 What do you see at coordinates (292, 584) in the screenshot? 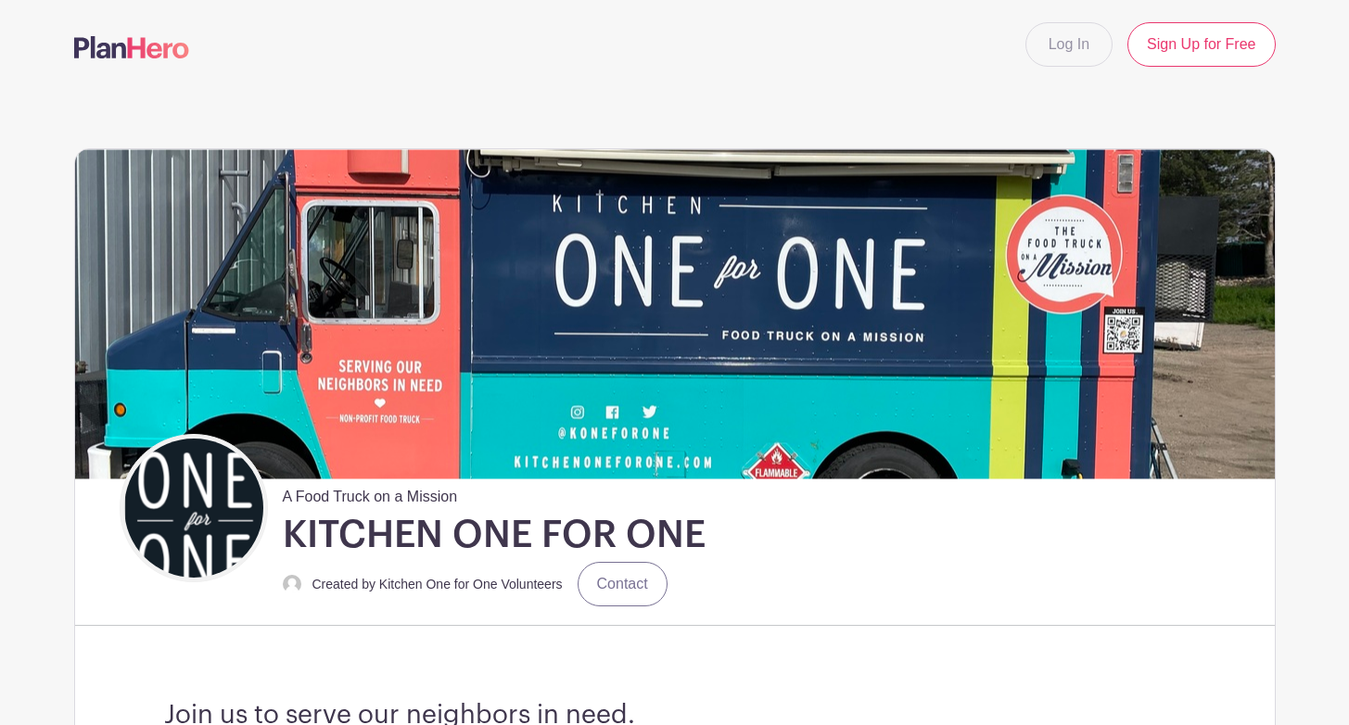
I see `img: default-ce2991bfa6775e67f084385cd625a349d9dcbb7a52a09fb2fda1e96e2d18dcdb.png` at bounding box center [292, 584].